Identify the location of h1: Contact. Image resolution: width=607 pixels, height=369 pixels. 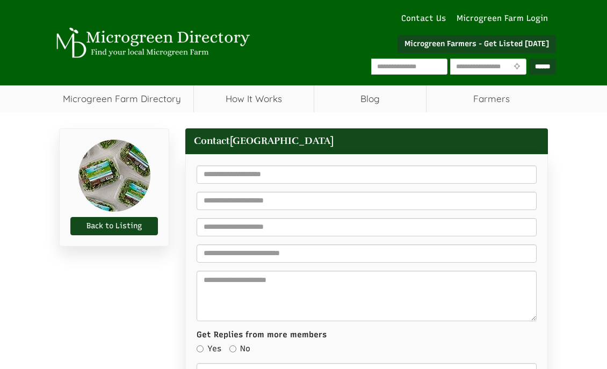
(366, 141).